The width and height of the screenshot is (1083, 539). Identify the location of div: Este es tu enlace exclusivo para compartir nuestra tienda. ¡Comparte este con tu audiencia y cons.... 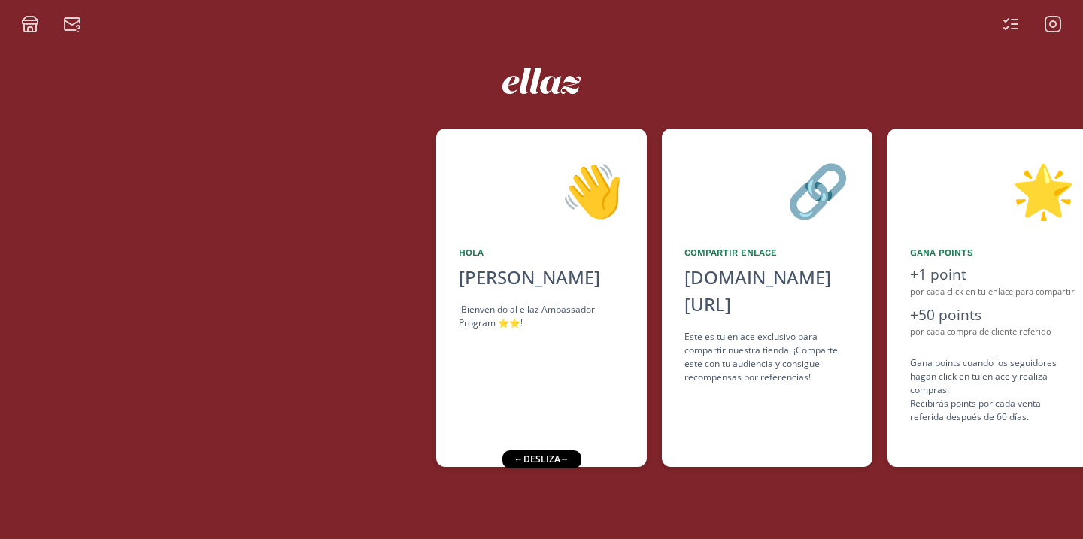
(767, 357).